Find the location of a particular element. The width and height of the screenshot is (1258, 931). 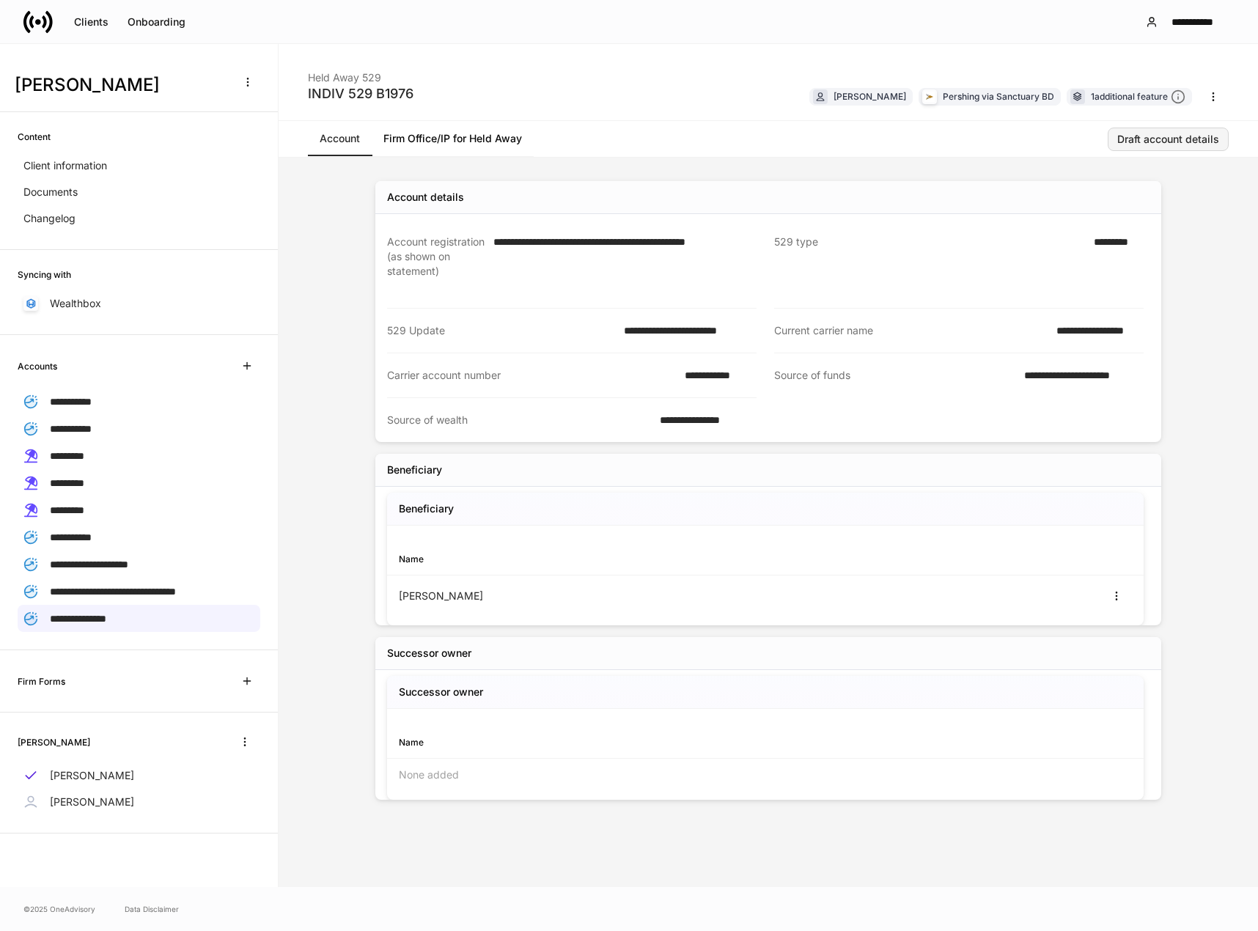

a: Wealthbox is located at coordinates (139, 304).